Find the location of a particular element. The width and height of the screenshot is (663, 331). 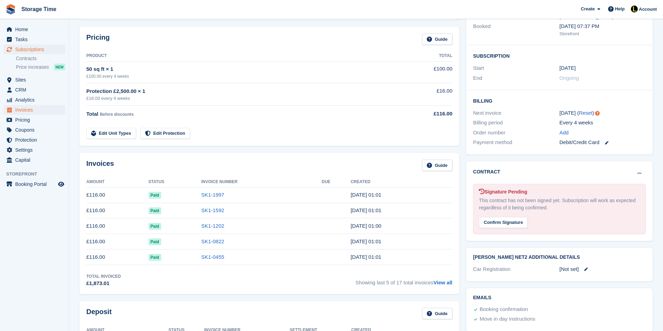

th: Total is located at coordinates (424, 56).